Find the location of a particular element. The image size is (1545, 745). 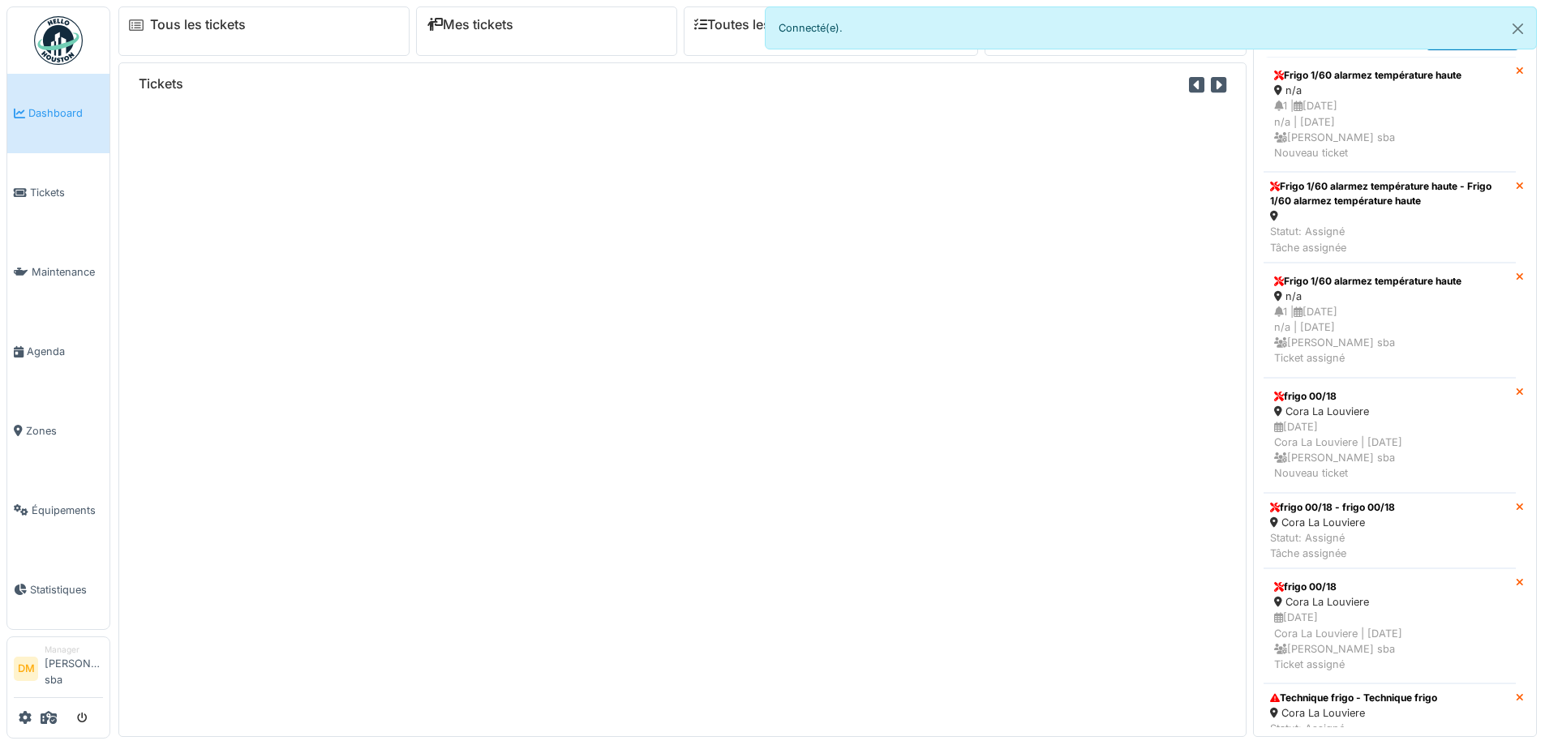

div: Connecté(e). is located at coordinates (1151, 28).